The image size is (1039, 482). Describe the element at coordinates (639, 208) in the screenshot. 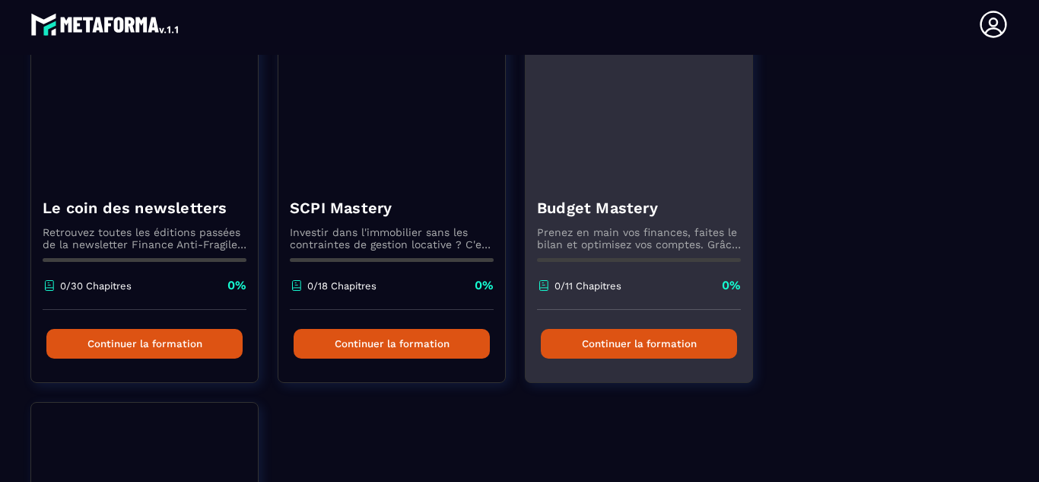

I see `h4: Budget Mastery` at that location.